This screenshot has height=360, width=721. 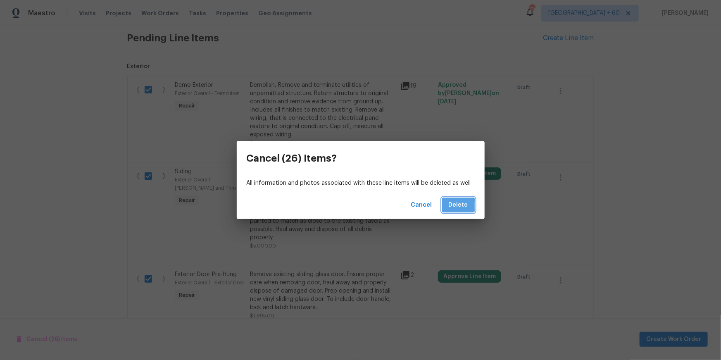 What do you see at coordinates (422, 205) in the screenshot?
I see `button: Cancel` at bounding box center [422, 205].